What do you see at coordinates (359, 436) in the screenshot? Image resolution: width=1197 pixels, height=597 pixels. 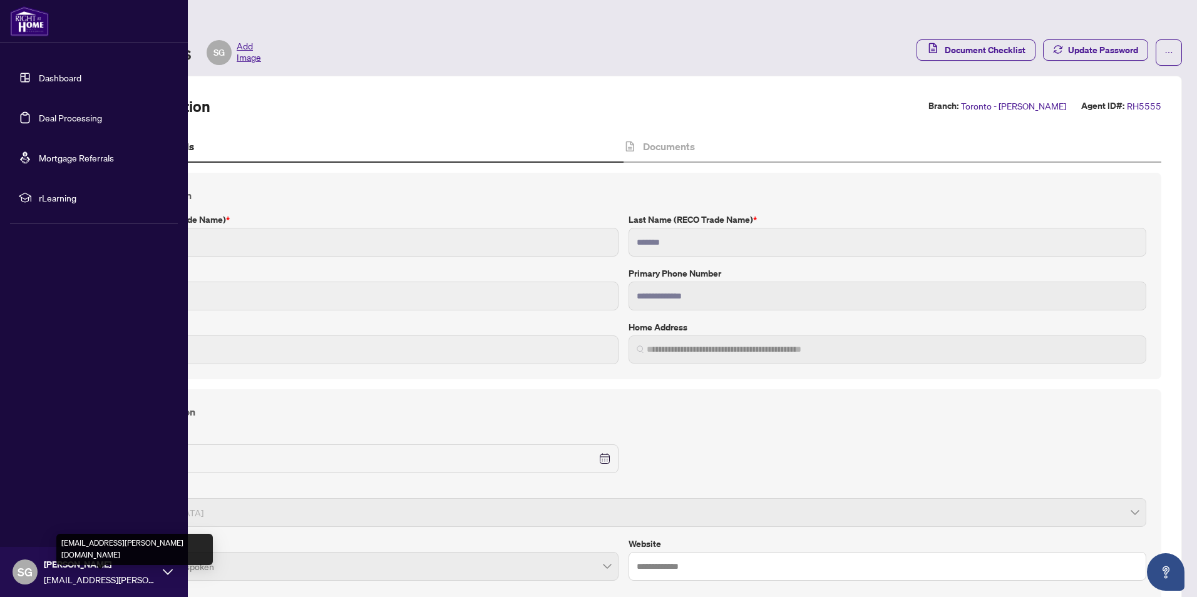 I see `label: Date of Birth` at bounding box center [359, 436].